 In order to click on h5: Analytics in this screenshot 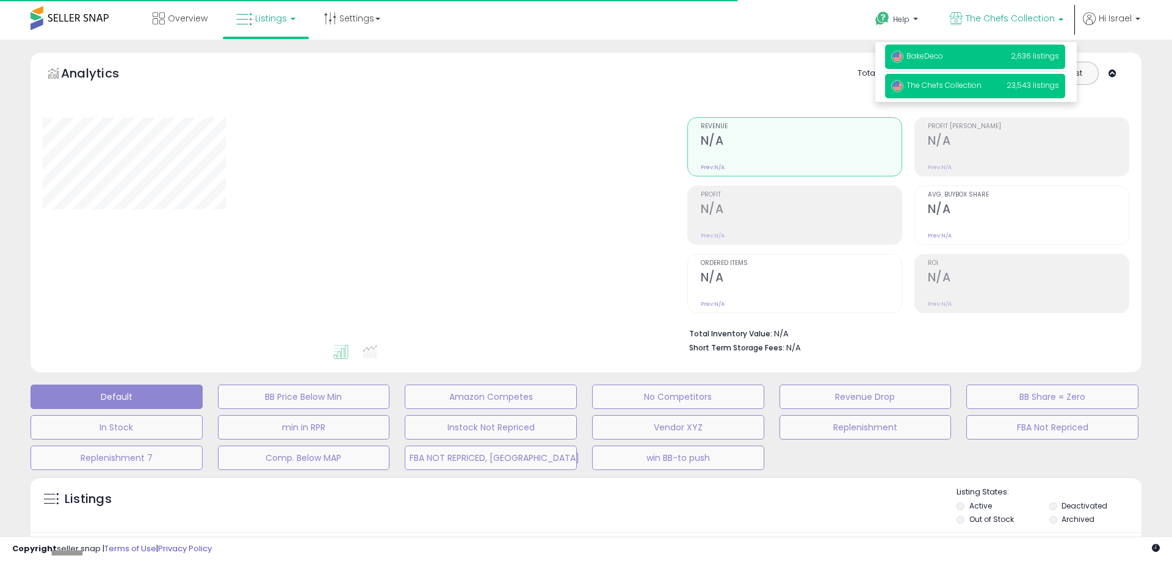, I will do `click(102, 74)`.